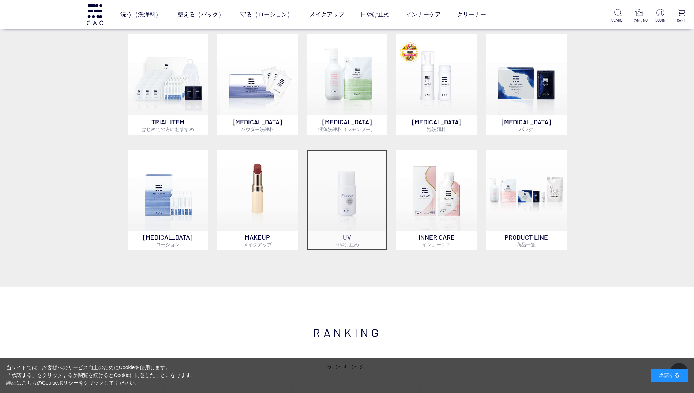 The width and height of the screenshot is (694, 393). Describe the element at coordinates (471, 15) in the screenshot. I see `a: クリーナー` at that location.